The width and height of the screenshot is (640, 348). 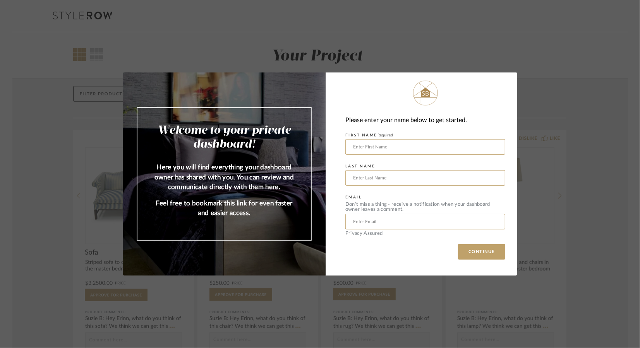 What do you see at coordinates (354, 197) in the screenshot?
I see `label: EMAIL` at bounding box center [354, 197].